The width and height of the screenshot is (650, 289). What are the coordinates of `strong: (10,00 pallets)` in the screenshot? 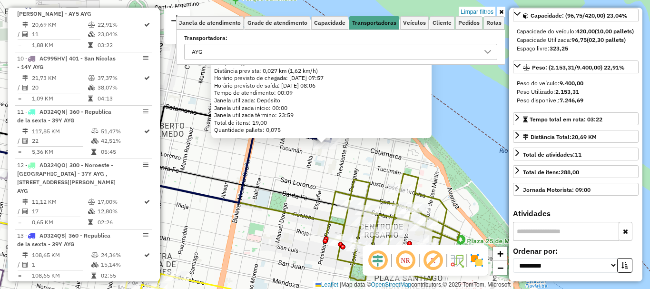 It's located at (614, 31).